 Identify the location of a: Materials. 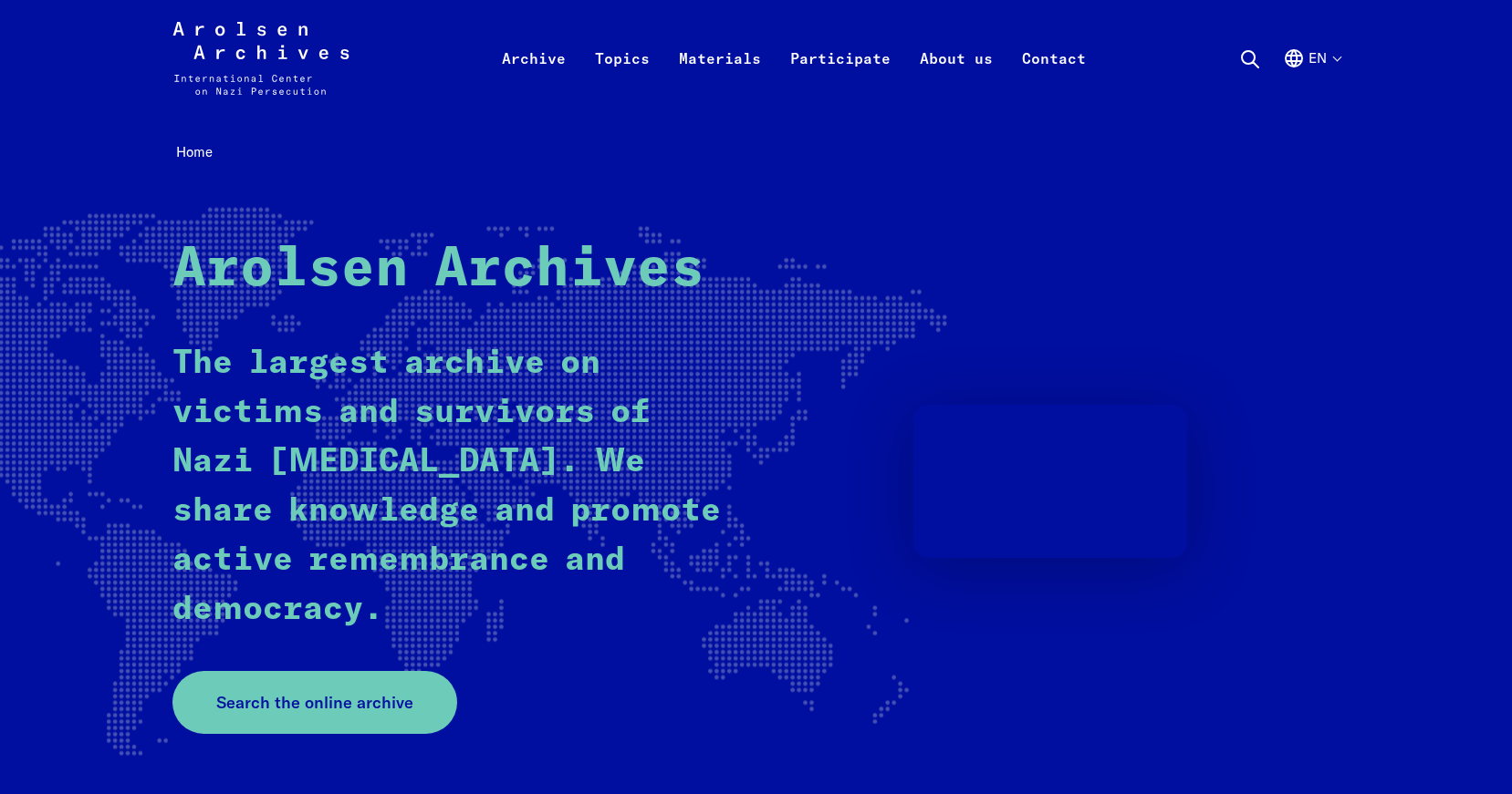
(720, 80).